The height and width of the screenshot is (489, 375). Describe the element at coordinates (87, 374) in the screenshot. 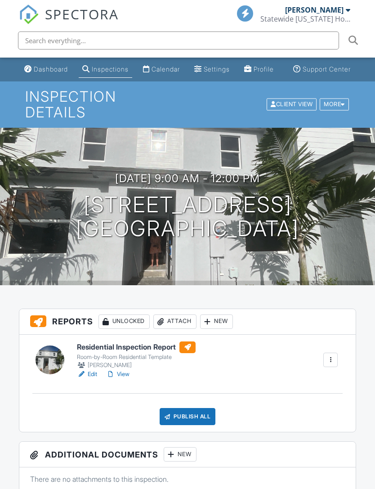

I see `a: Edit` at that location.